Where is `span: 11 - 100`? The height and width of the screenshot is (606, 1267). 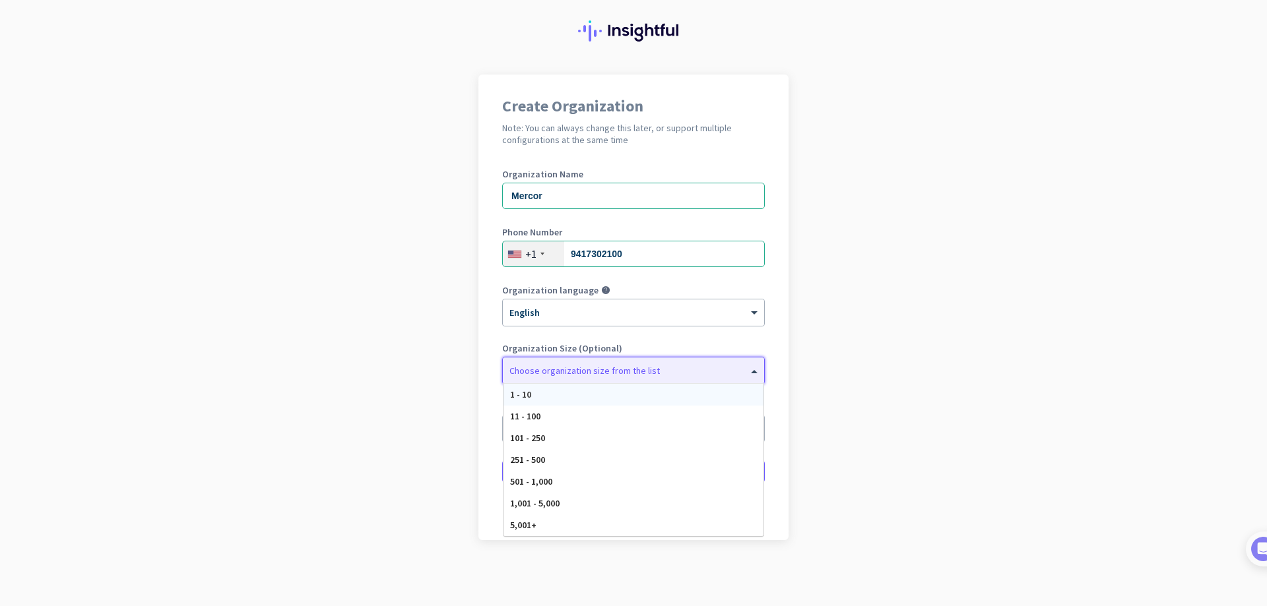
span: 11 - 100 is located at coordinates (525, 416).